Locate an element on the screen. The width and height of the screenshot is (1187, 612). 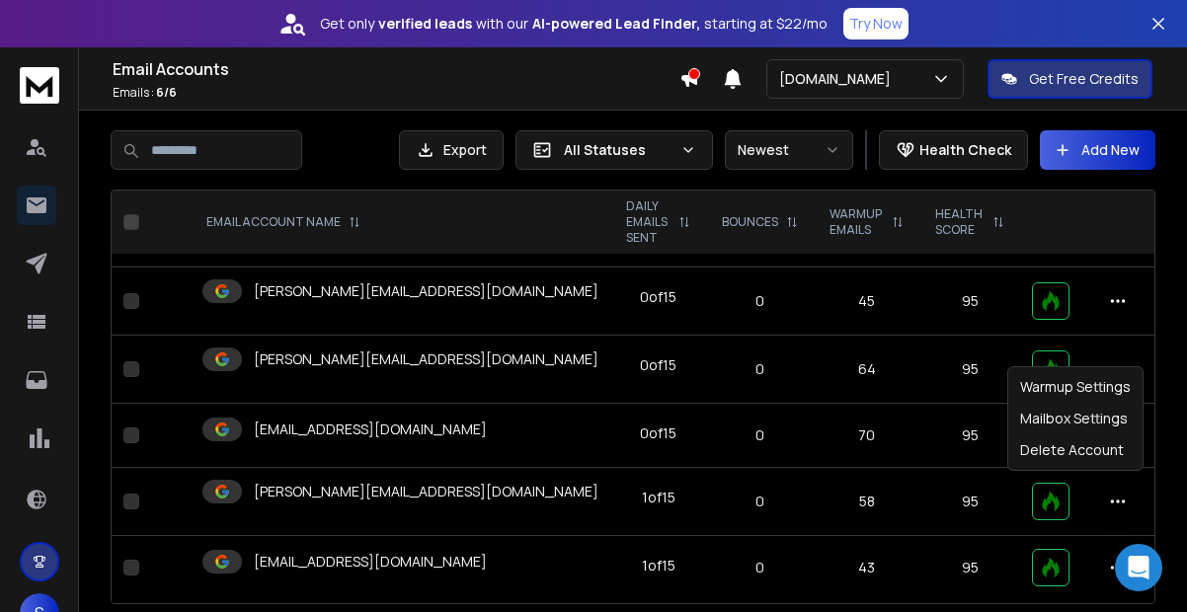
p: Get only with our starting at $22/mo is located at coordinates (574, 24).